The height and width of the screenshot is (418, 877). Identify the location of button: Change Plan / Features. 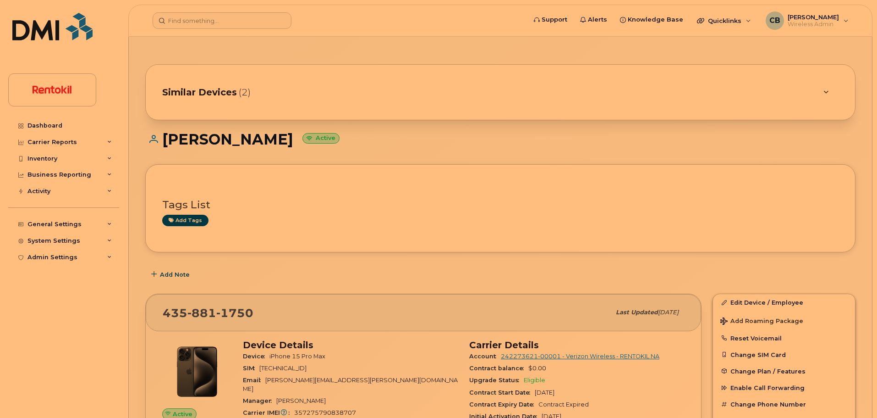
(784, 371).